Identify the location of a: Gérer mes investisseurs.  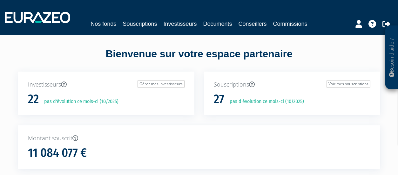
(161, 84).